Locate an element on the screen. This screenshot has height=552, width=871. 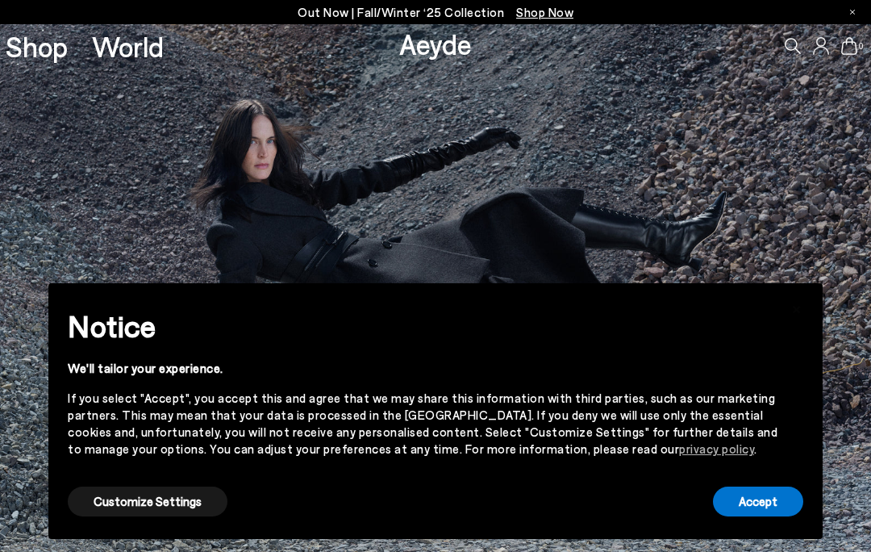
button: Customize Settings is located at coordinates (148, 501).